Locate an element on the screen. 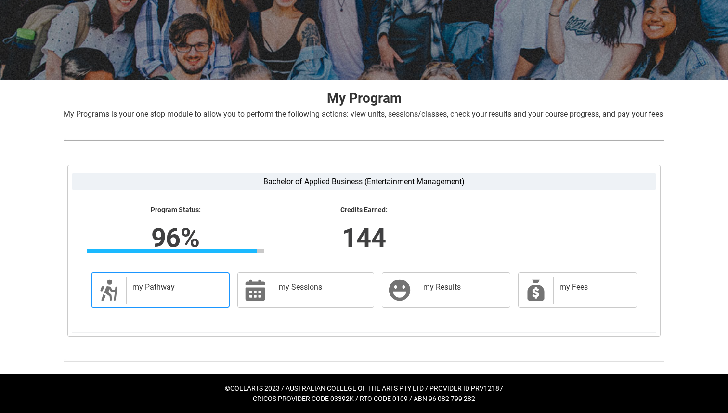 This screenshot has width=728, height=413. strong: My Program is located at coordinates (364, 98).